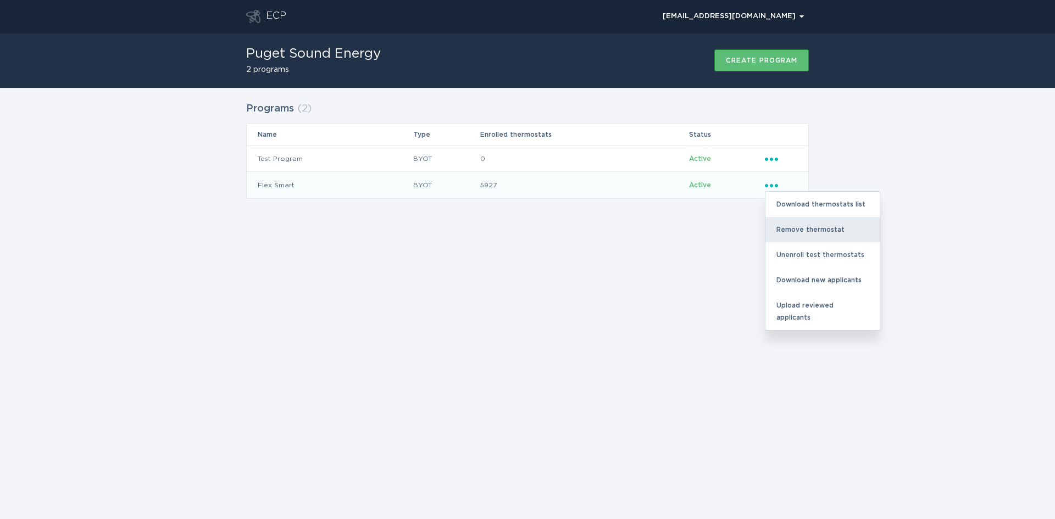  Describe the element at coordinates (446, 135) in the screenshot. I see `th: Type` at that location.